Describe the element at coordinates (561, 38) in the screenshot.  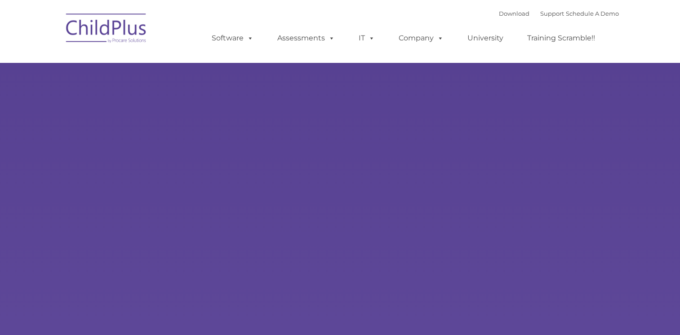
I see `a: Training Scramble!!` at that location.